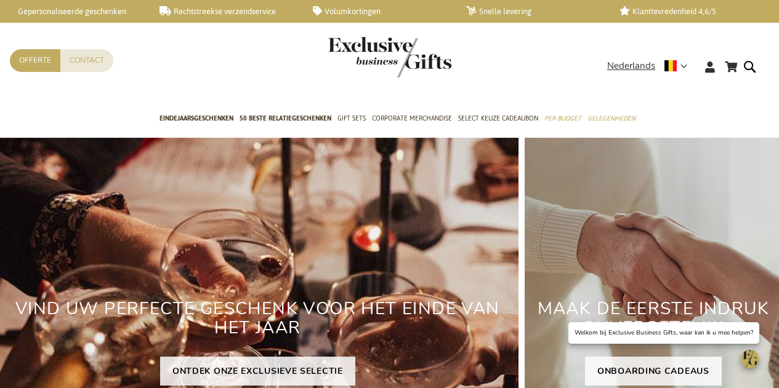 This screenshot has height=388, width=779. What do you see at coordinates (498, 118) in the screenshot?
I see `span: Select Keuze Cadeaubon` at bounding box center [498, 118].